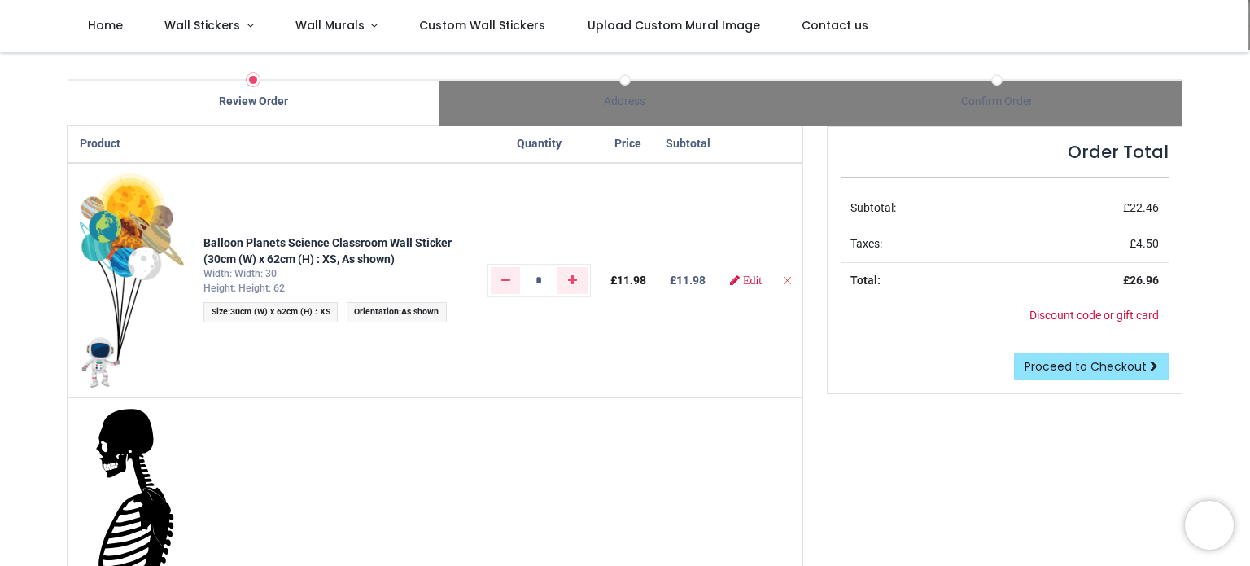 The image size is (1250, 566). What do you see at coordinates (330, 25) in the screenshot?
I see `span: Wall Murals` at bounding box center [330, 25].